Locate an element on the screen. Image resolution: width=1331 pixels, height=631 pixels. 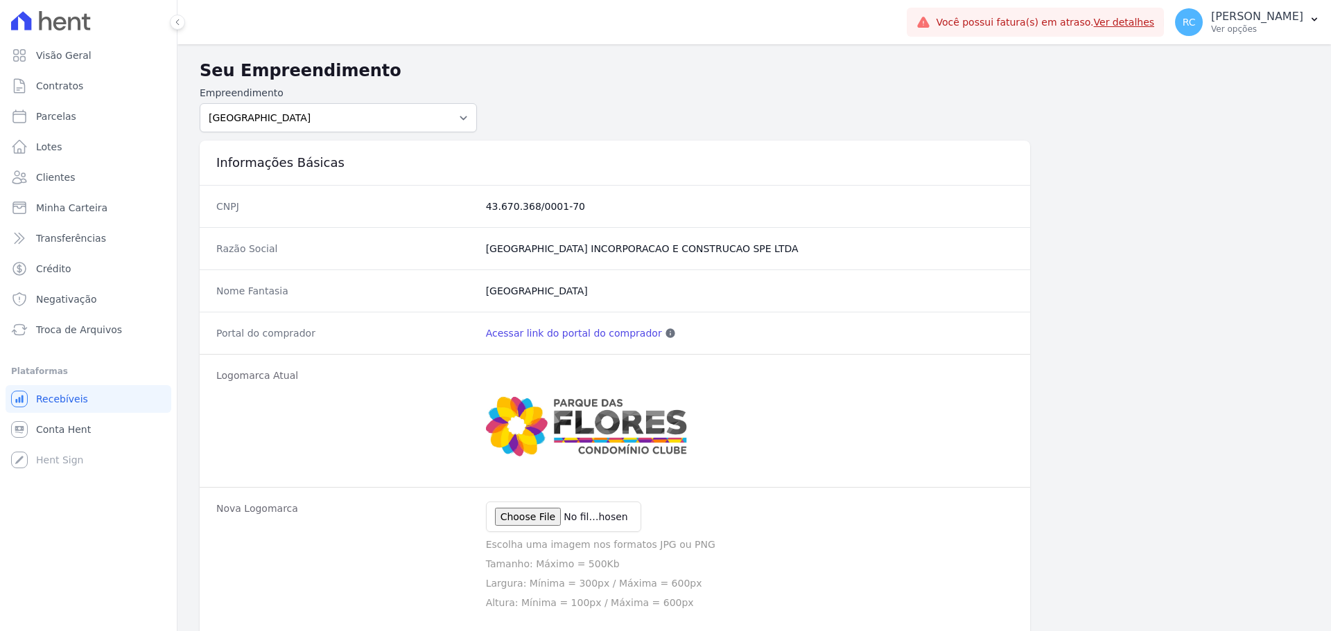
a: Negativação is located at coordinates (88, 299).